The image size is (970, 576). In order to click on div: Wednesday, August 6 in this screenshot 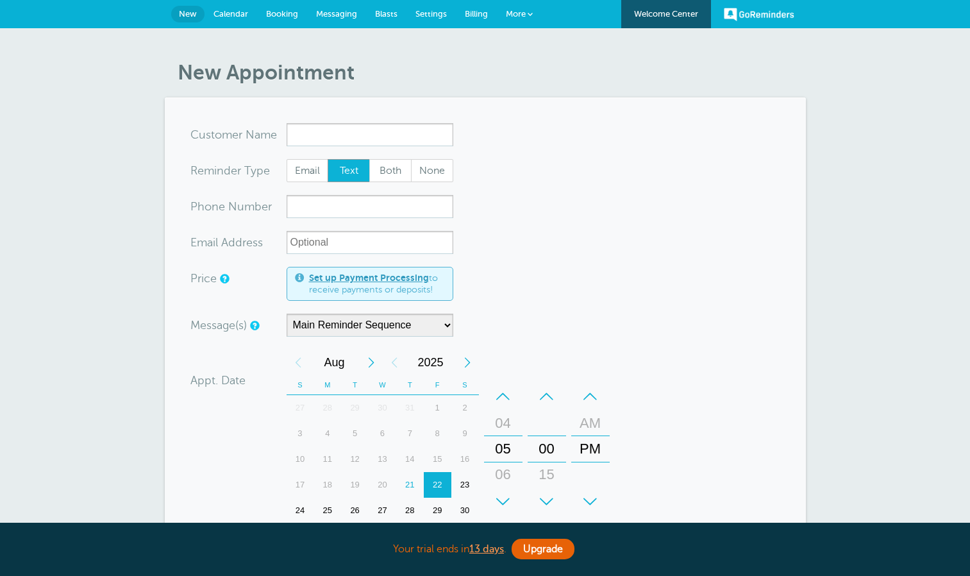, I will do `click(382, 433)`.